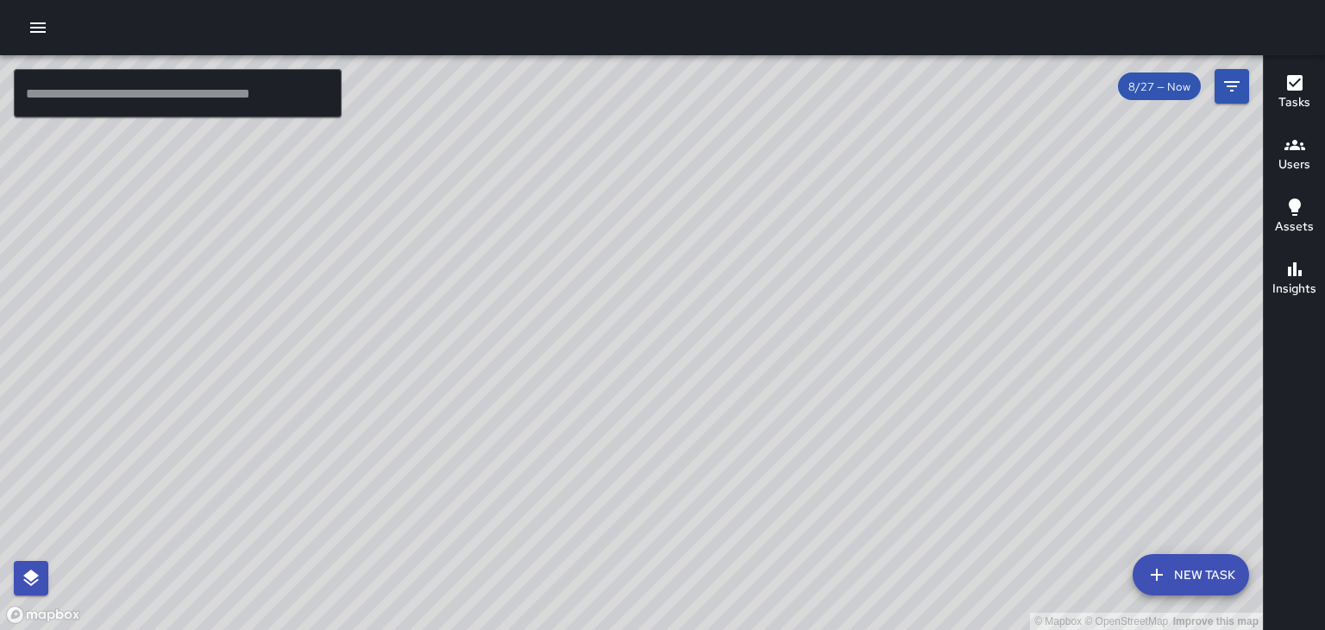 This screenshot has height=630, width=1325. I want to click on button: Tasks, so click(1294, 93).